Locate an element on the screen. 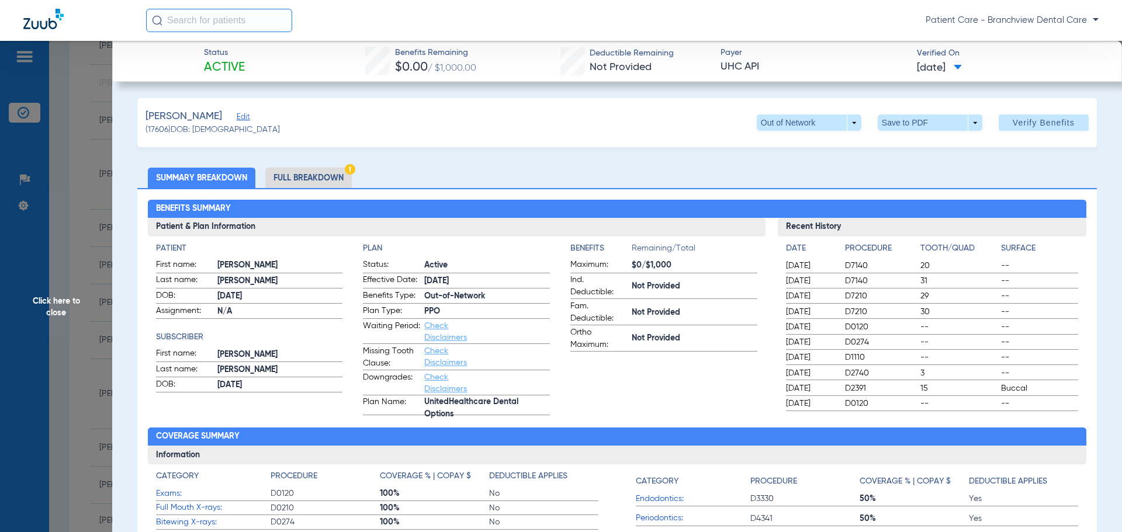 The height and width of the screenshot is (532, 1122). span: Endodontics: is located at coordinates (693, 499).